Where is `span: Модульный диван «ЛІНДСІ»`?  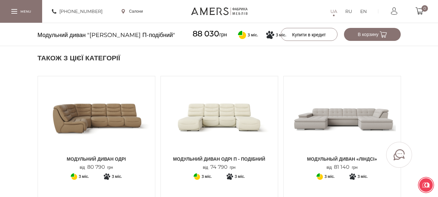 span: Модульный диван «ЛІНДСІ» is located at coordinates (342, 159).